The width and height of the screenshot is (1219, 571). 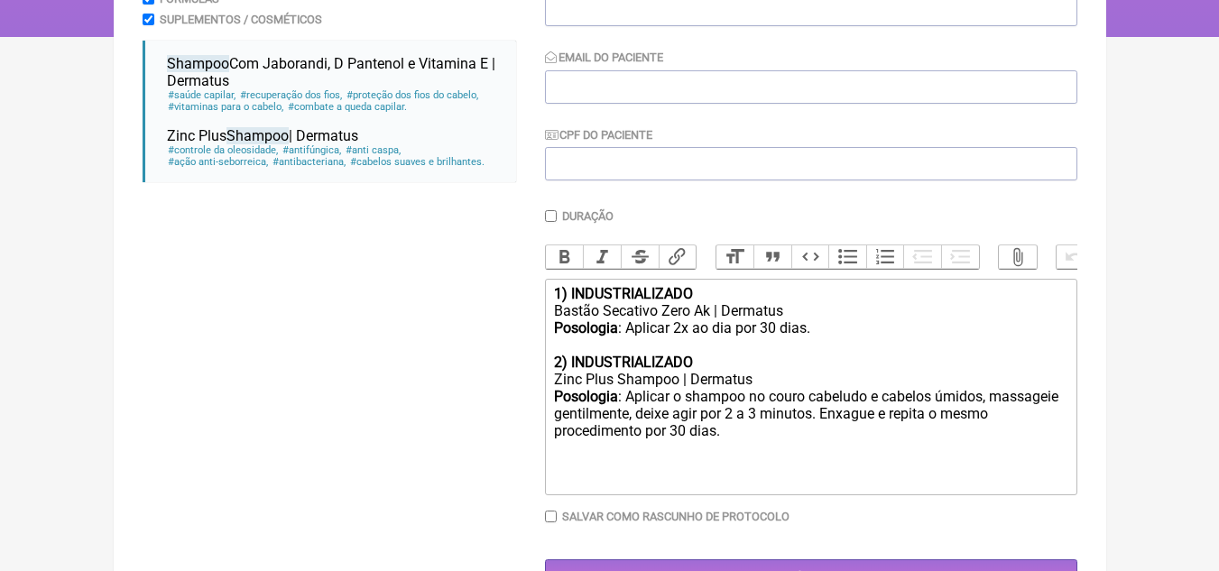 What do you see at coordinates (223, 150) in the screenshot?
I see `span: controle da oleosidade` at bounding box center [223, 150].